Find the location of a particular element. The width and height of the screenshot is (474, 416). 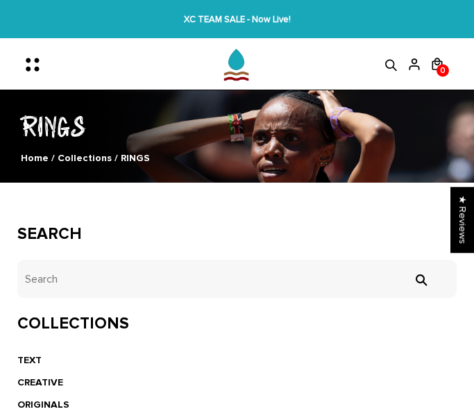

h3: Search is located at coordinates (237, 234).